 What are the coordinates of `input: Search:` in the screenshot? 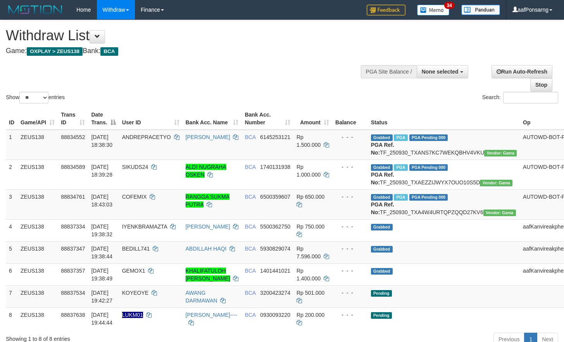 It's located at (530, 98).